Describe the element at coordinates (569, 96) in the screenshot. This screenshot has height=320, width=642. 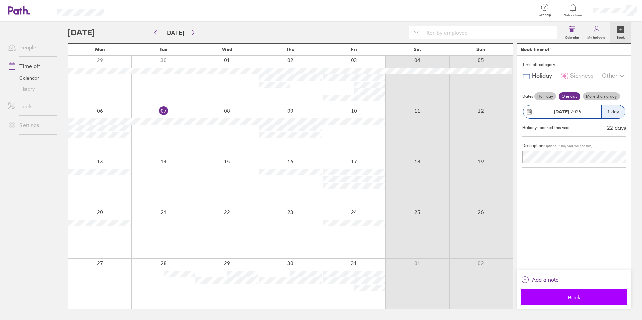
I see `label: One day` at that location.